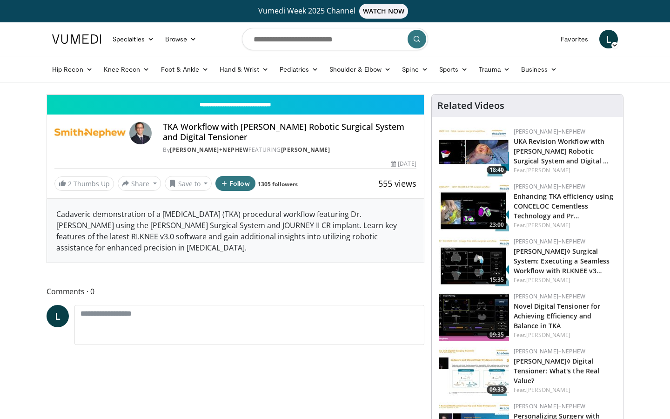  Describe the element at coordinates (299, 69) in the screenshot. I see `a: Pediatrics` at that location.